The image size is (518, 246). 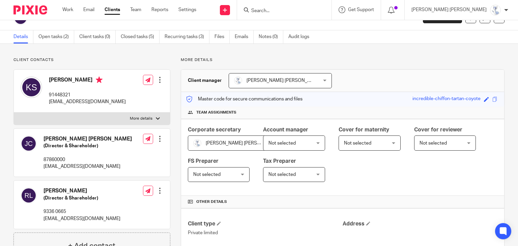 What do you see at coordinates (420, 224) in the screenshot?
I see `h4: Address` at bounding box center [420, 224].